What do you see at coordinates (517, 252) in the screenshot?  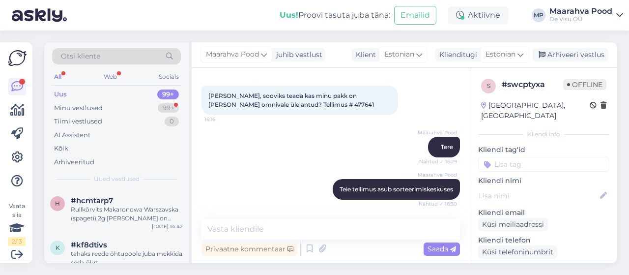 I see `div: Küsi telefoninumbrit` at bounding box center [517, 252].